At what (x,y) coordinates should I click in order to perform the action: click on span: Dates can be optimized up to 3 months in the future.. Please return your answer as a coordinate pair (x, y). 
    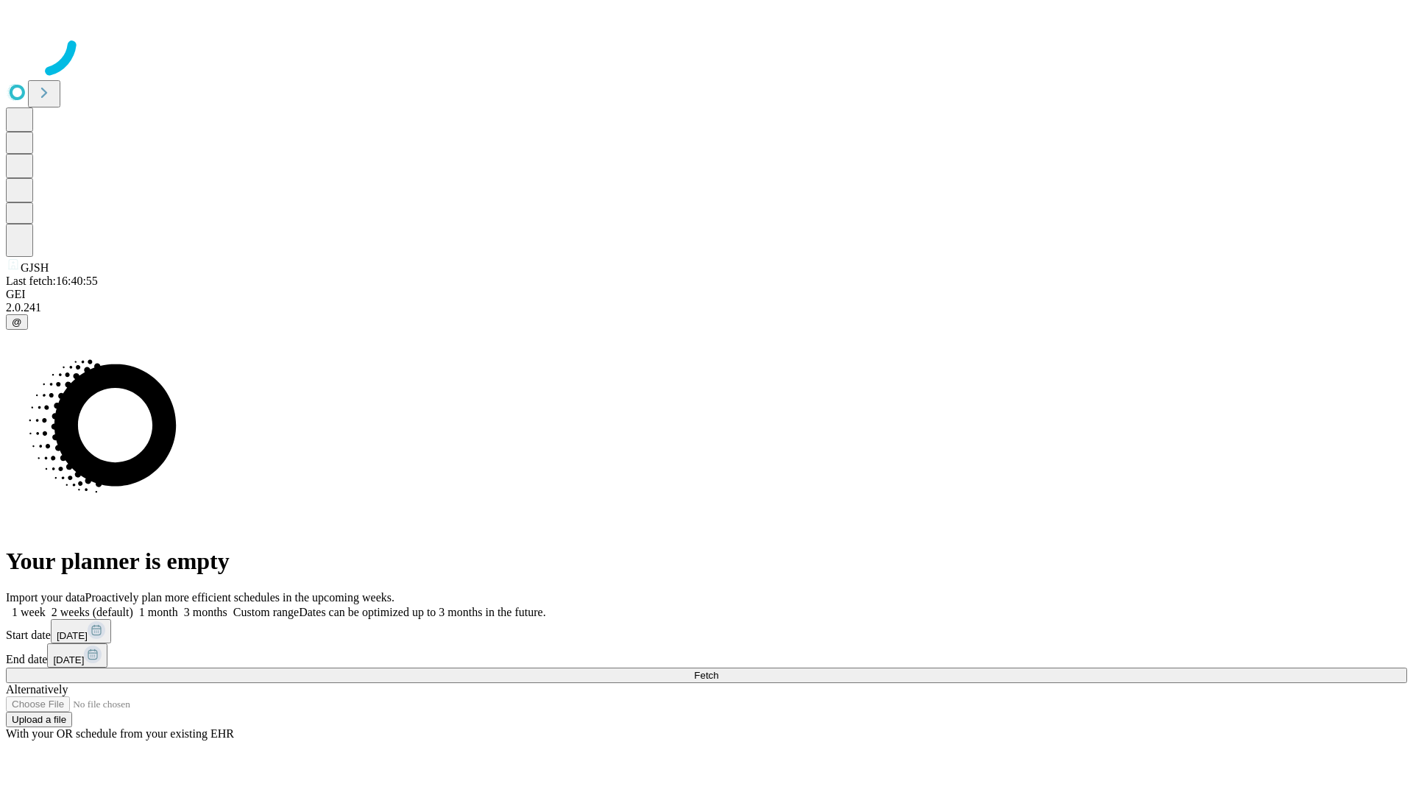
    Looking at the image, I should click on (422, 612).